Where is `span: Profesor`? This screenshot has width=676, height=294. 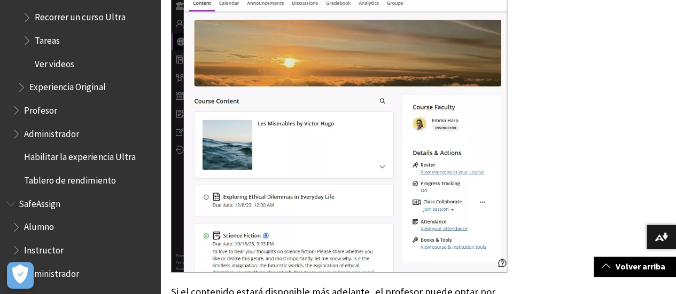
span: Profesor is located at coordinates (41, 108).